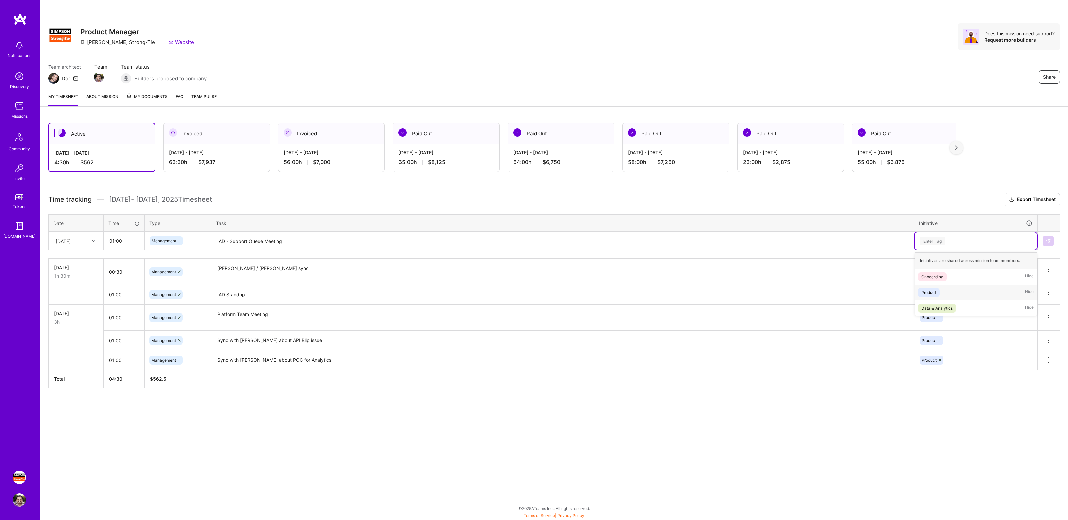 The width and height of the screenshot is (1068, 520). Describe the element at coordinates (137, 32) in the screenshot. I see `h3: Product Manager` at that location.